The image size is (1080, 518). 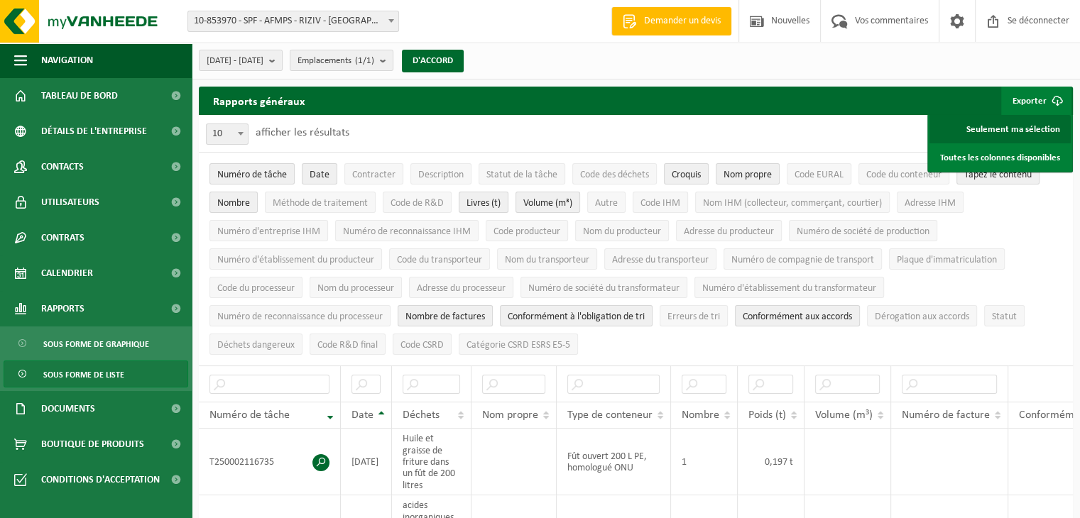 What do you see at coordinates (1036, 101) in the screenshot?
I see `button: Exporter` at bounding box center [1036, 101].